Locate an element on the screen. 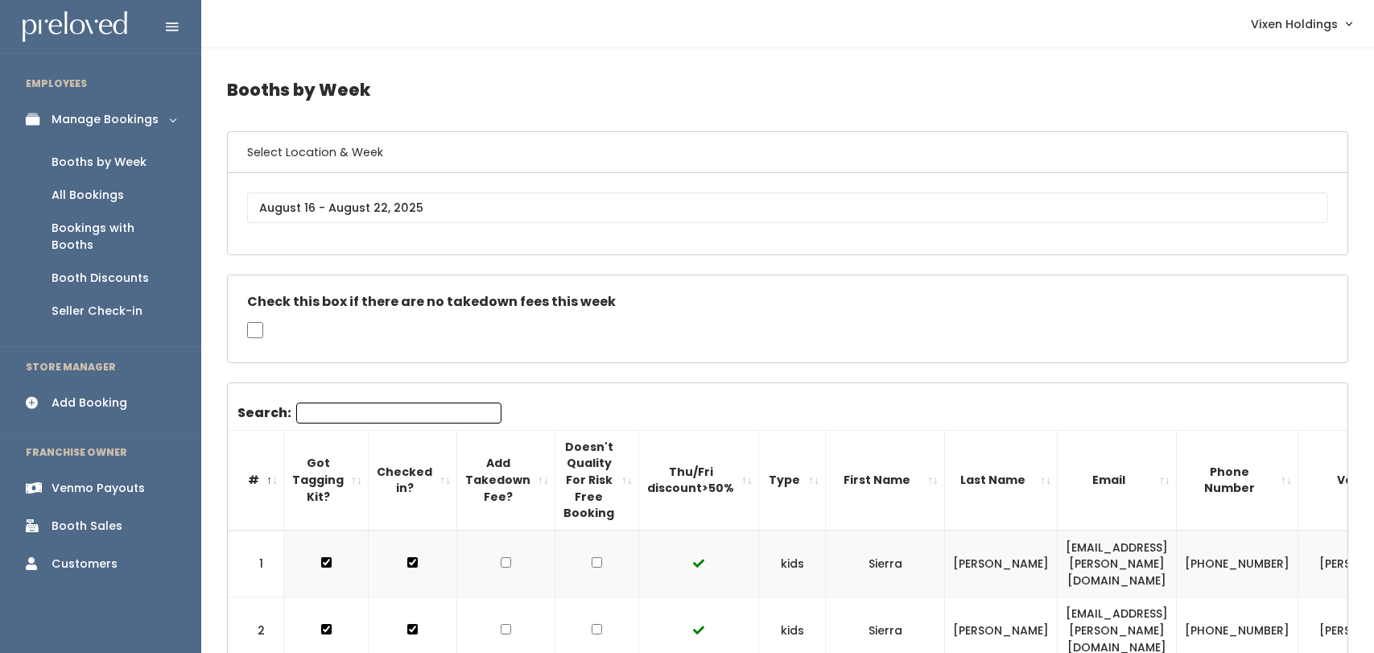 This screenshot has width=1374, height=653. h4: Booths by Week is located at coordinates (787, 89).